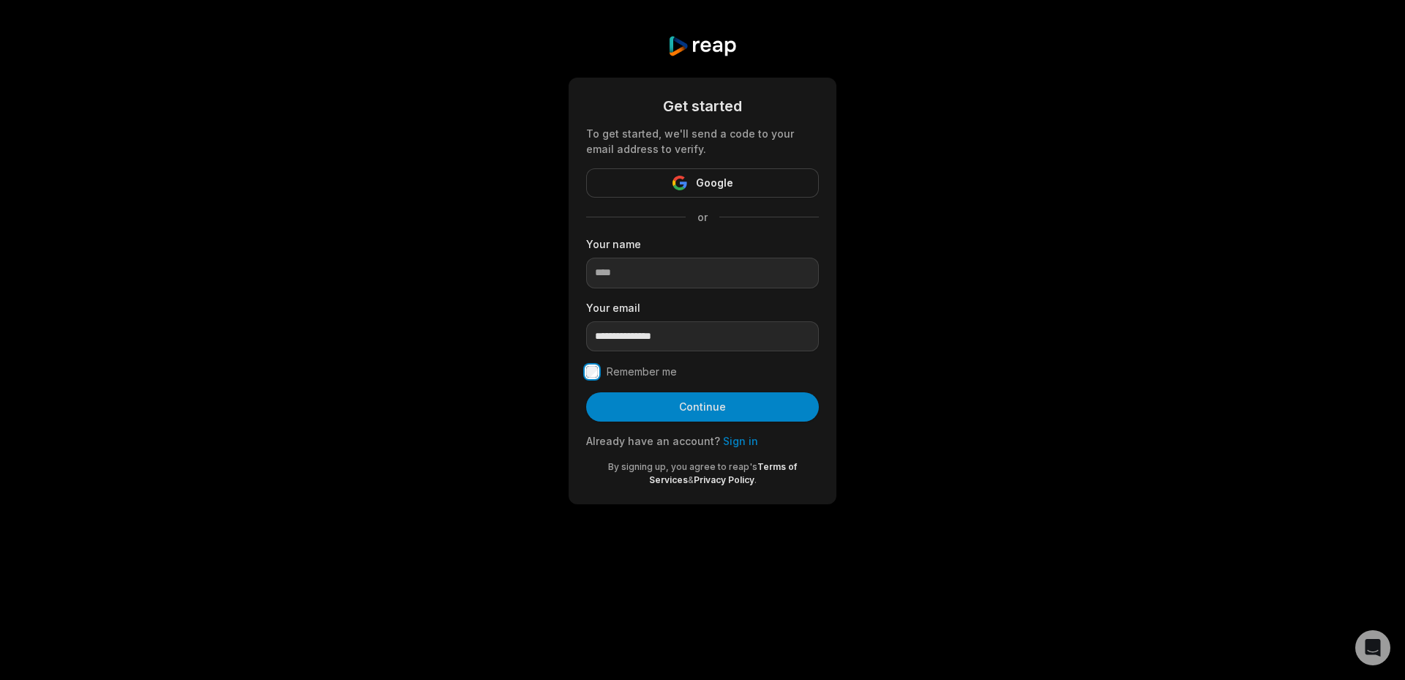 This screenshot has height=680, width=1405. What do you see at coordinates (702, 141) in the screenshot?
I see `div: To get started, we'll send a code to your email address to verify.` at bounding box center [702, 141].